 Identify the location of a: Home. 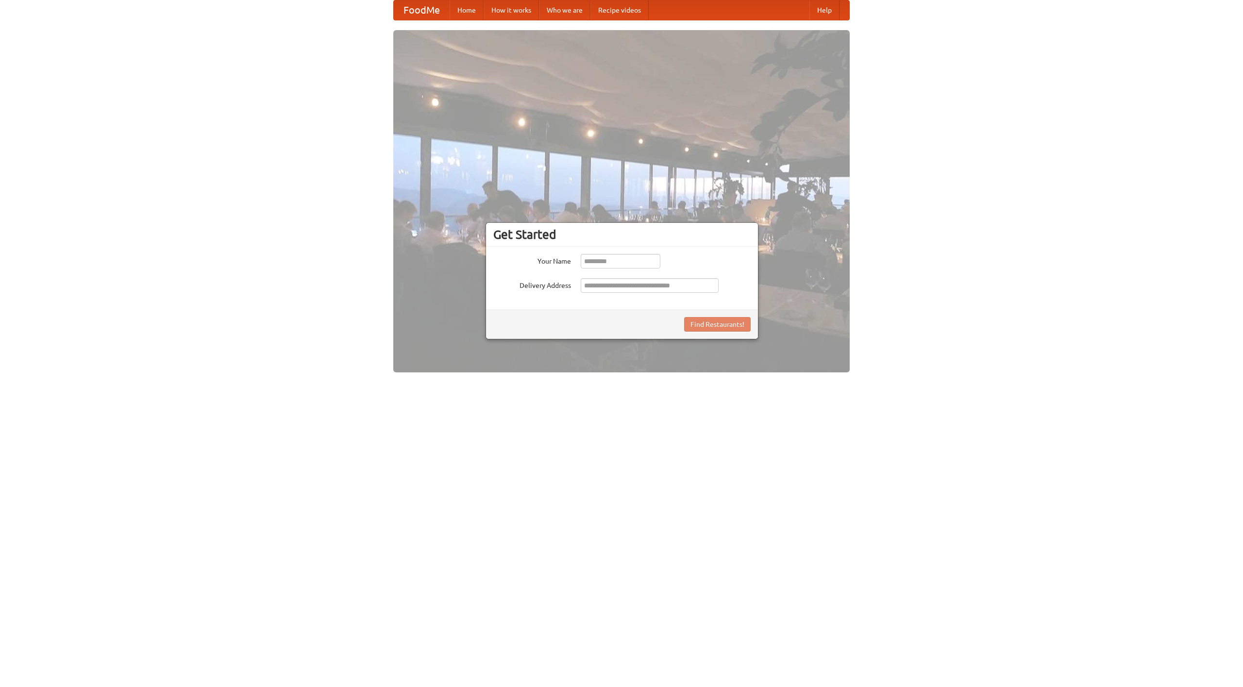
(467, 10).